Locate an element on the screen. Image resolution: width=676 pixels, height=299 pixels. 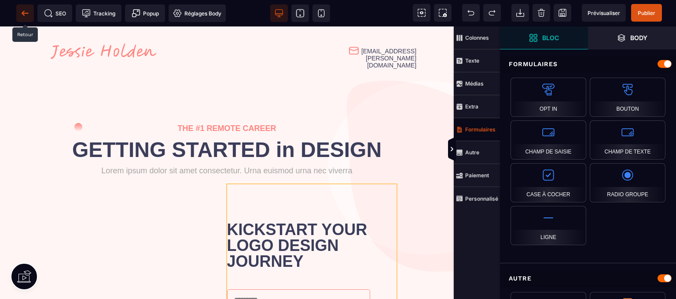
strong: Colonnes is located at coordinates (477, 37).